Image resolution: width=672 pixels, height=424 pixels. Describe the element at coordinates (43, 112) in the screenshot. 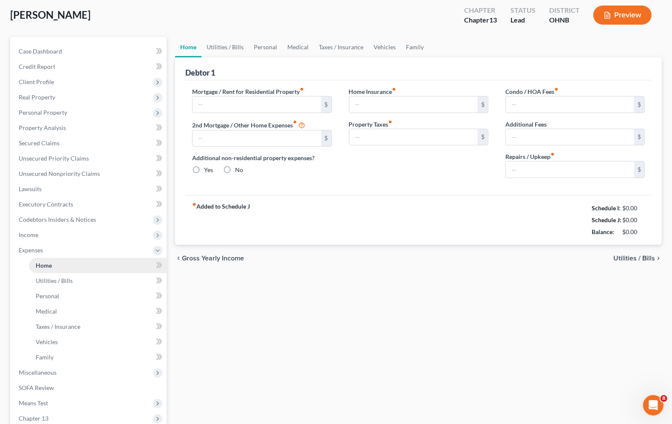

I see `span: Personal Property` at that location.